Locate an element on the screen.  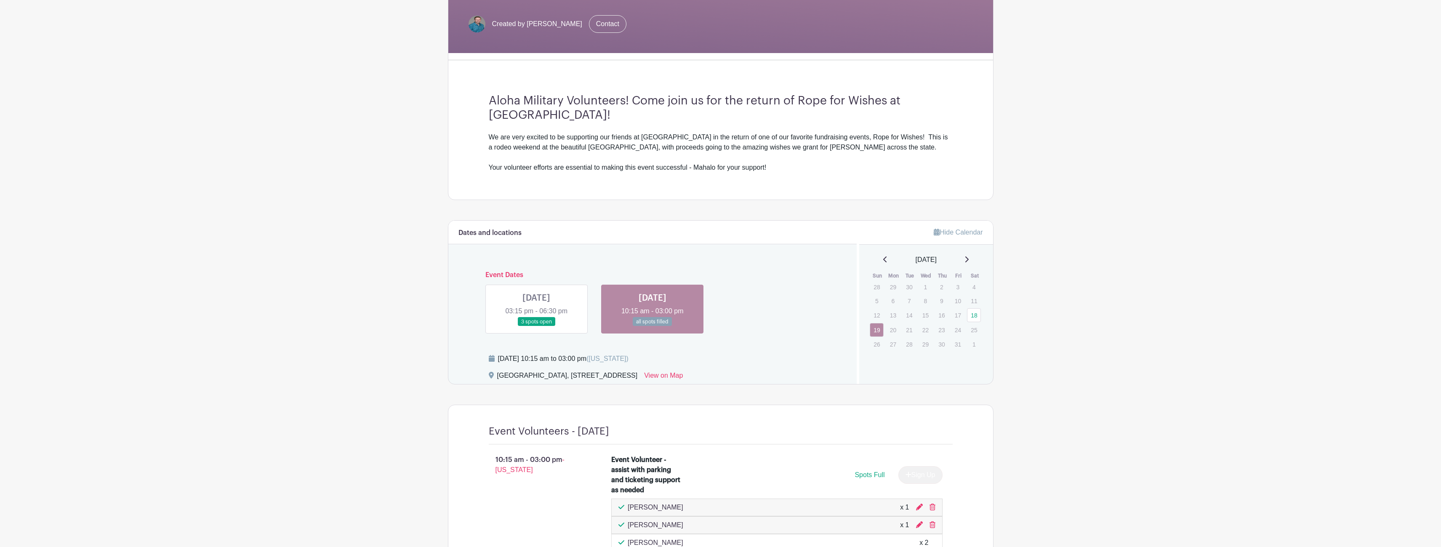
th: Fri is located at coordinates (959, 276).